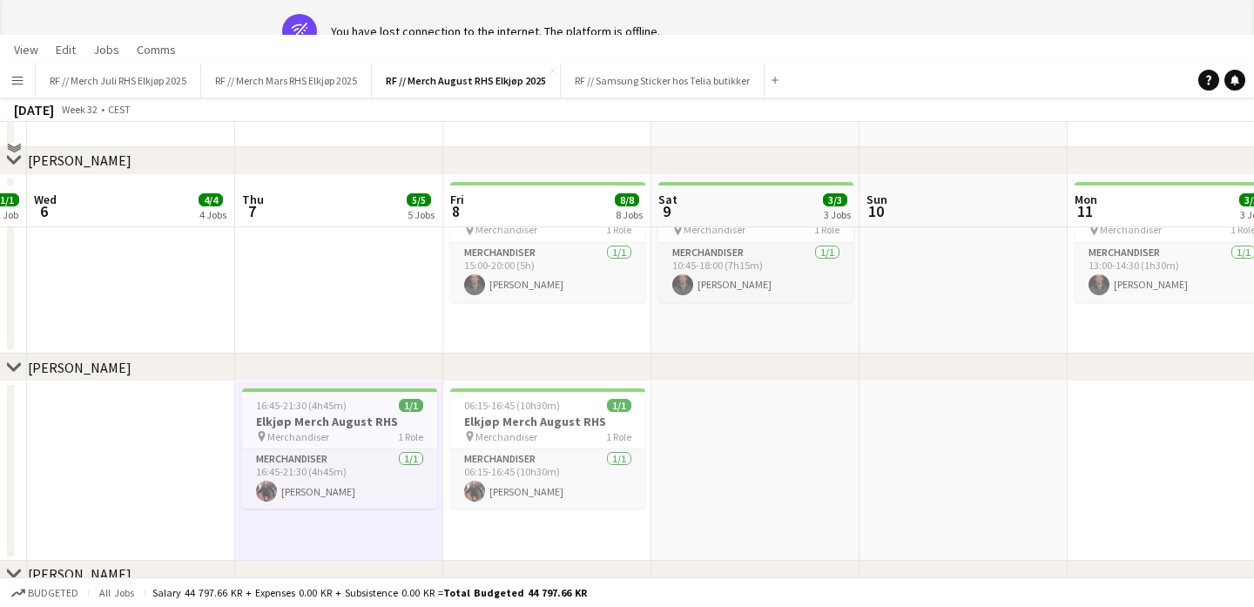 The height and width of the screenshot is (607, 1254). I want to click on a: Edit, so click(65, 50).